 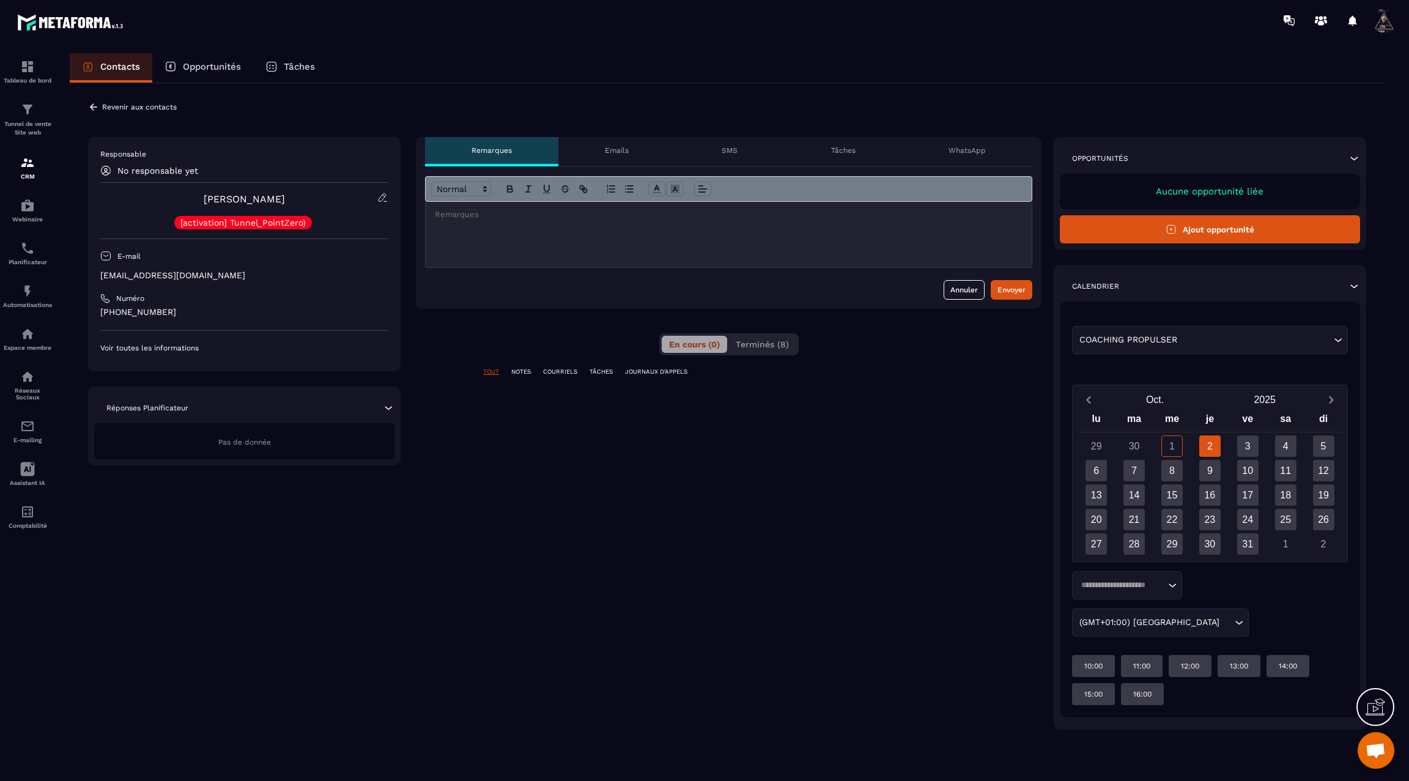 I want to click on a: automationsautomationsAutomatisations, so click(x=28, y=296).